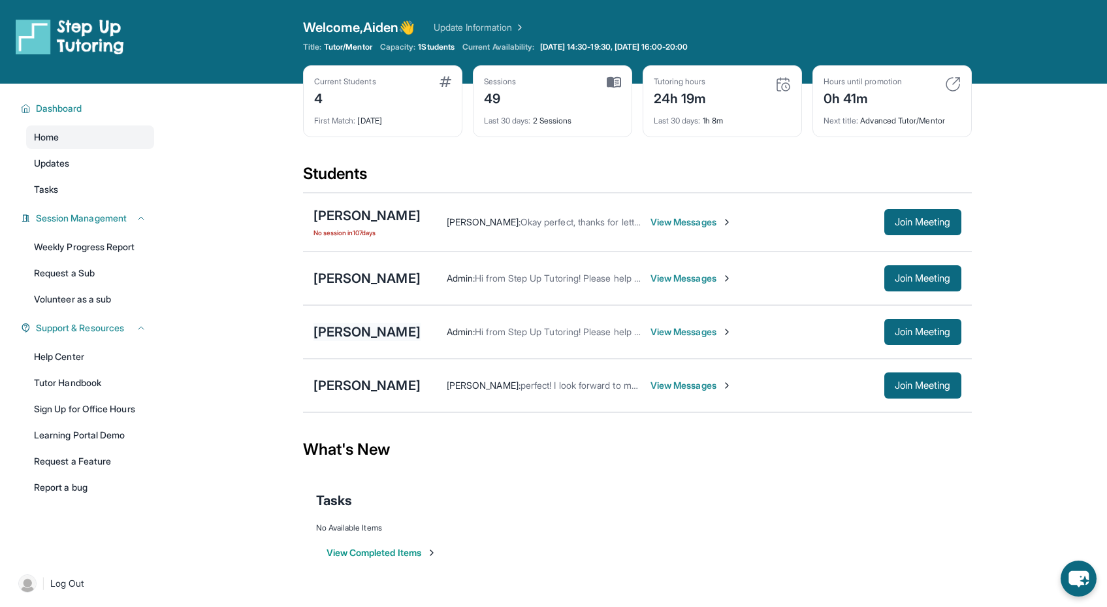  I want to click on img: Chevron Right, so click(519, 27).